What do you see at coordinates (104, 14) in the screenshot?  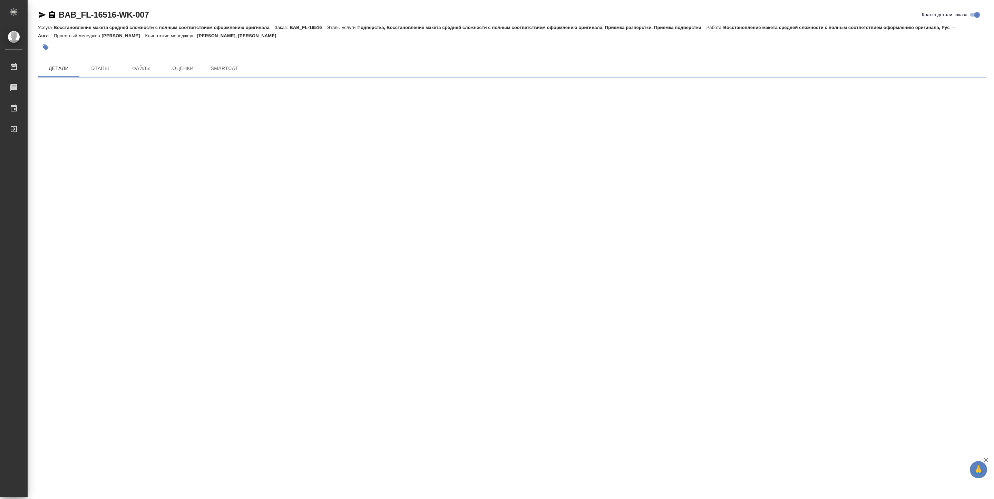 I see `a: BAB_FL-16516-WK-007` at bounding box center [104, 14].